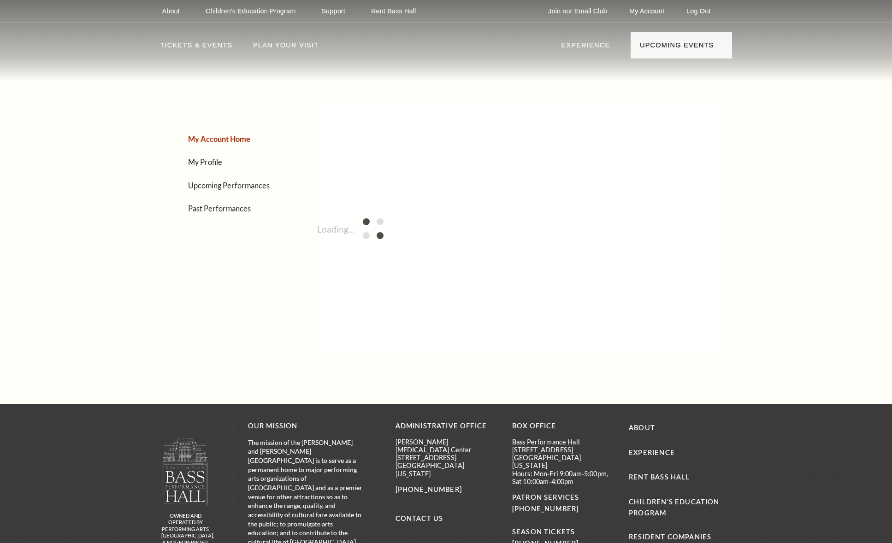  I want to click on img: logo-footer.png, so click(185, 471).